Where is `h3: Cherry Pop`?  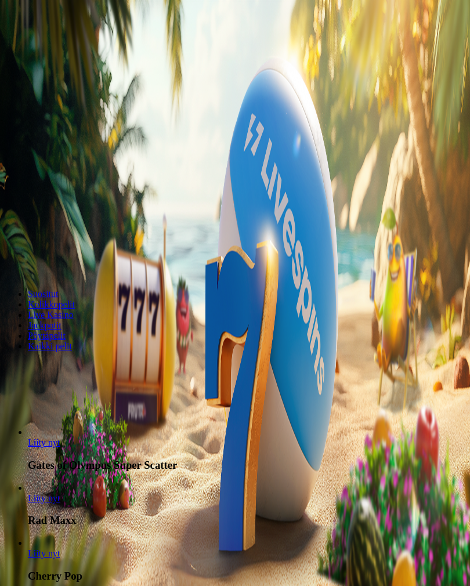
h3: Cherry Pop is located at coordinates (246, 576).